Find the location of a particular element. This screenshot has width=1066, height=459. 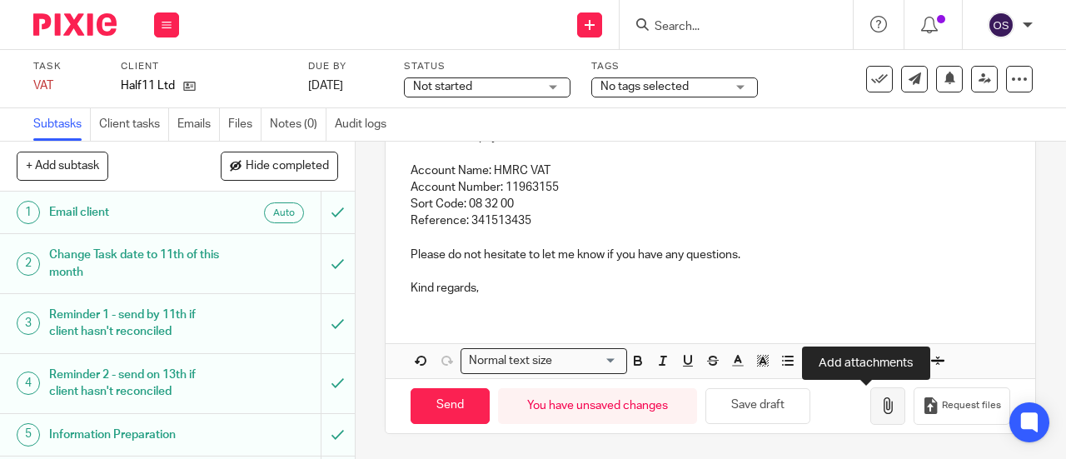

button: Hide completed is located at coordinates (279, 166).